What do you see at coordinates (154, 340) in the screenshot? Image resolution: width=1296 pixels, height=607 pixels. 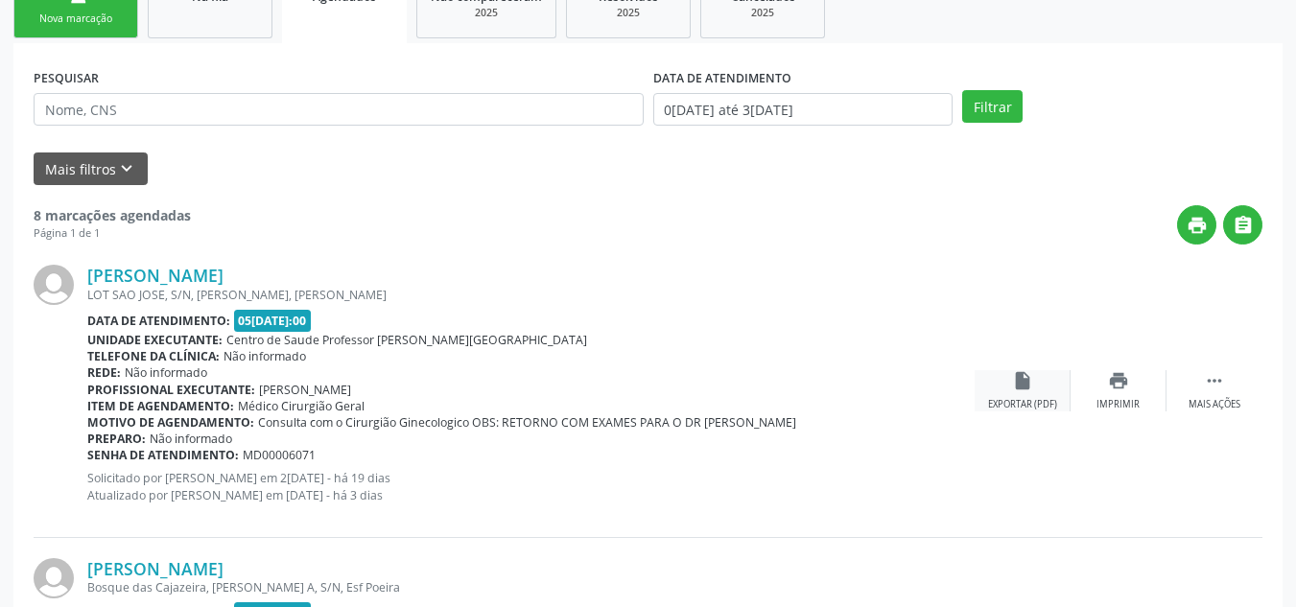 I see `b: Unidade executante:` at bounding box center [154, 340].